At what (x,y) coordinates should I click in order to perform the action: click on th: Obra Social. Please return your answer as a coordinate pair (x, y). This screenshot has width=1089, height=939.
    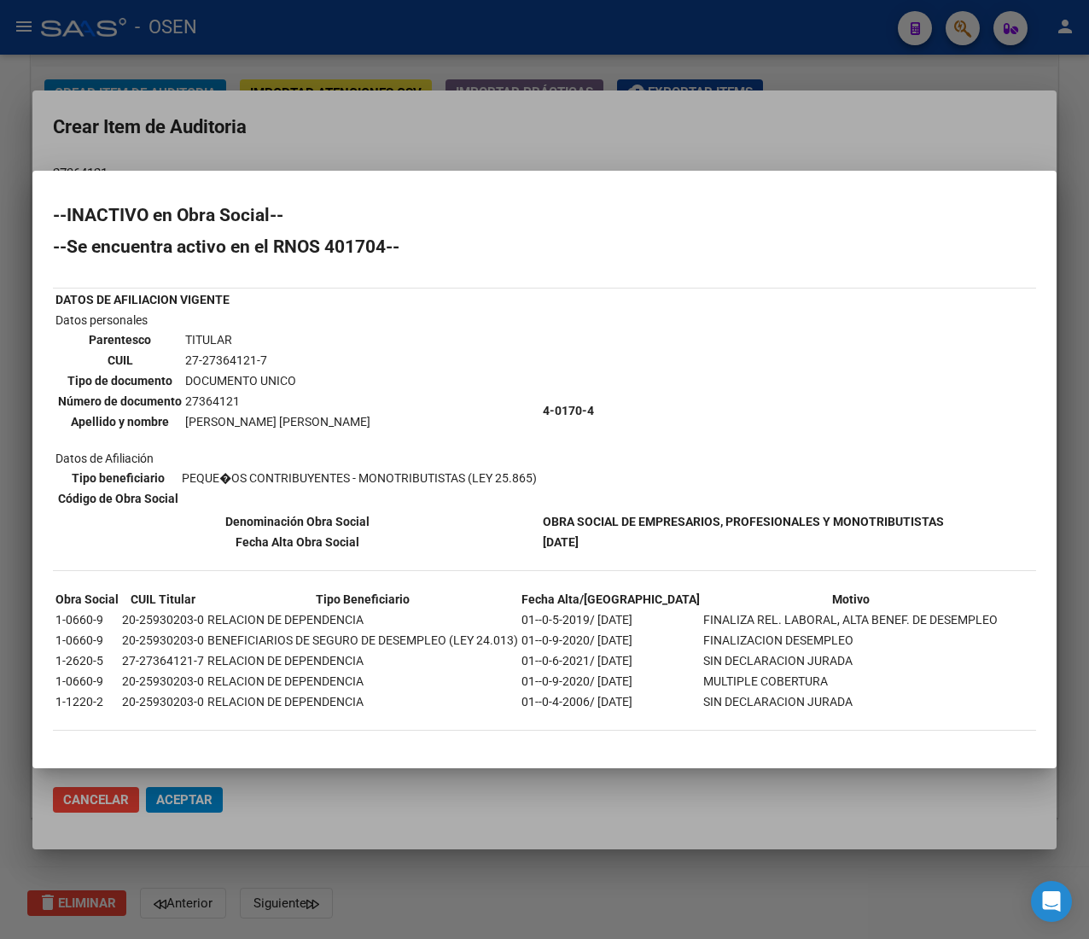
    Looking at the image, I should click on (87, 599).